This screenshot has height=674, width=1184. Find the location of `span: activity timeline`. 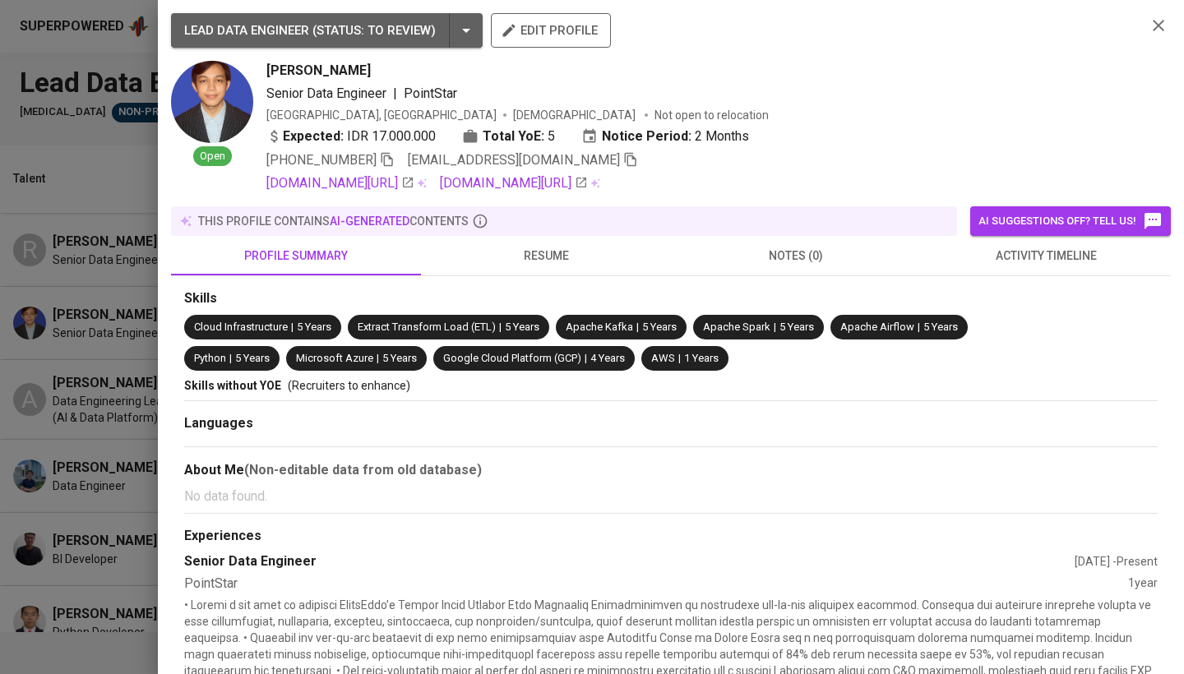

span: activity timeline is located at coordinates (1046, 256).